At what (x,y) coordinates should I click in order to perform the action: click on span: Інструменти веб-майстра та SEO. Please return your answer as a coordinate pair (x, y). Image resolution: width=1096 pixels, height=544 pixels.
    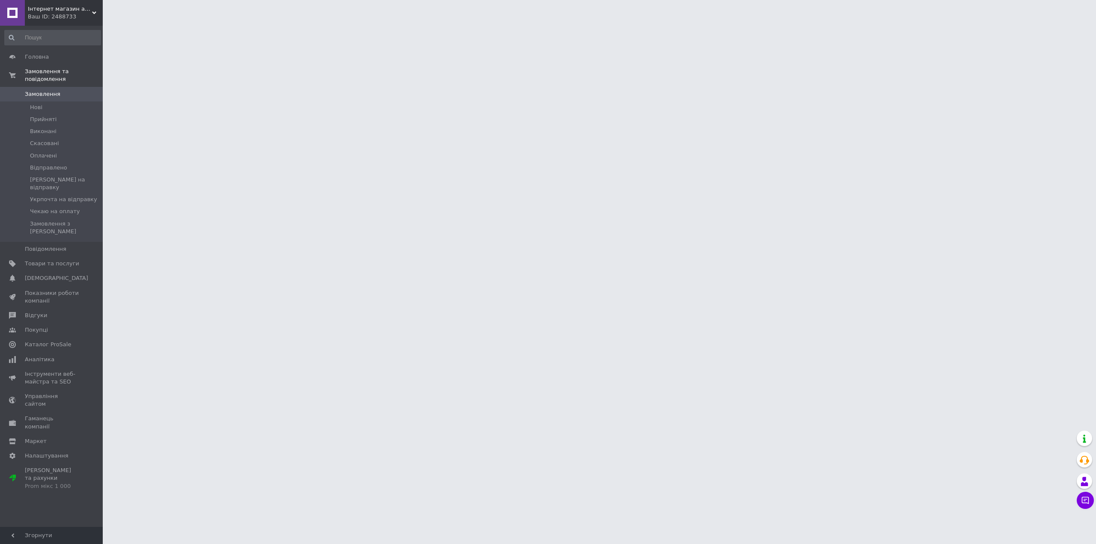
    Looking at the image, I should click on (52, 378).